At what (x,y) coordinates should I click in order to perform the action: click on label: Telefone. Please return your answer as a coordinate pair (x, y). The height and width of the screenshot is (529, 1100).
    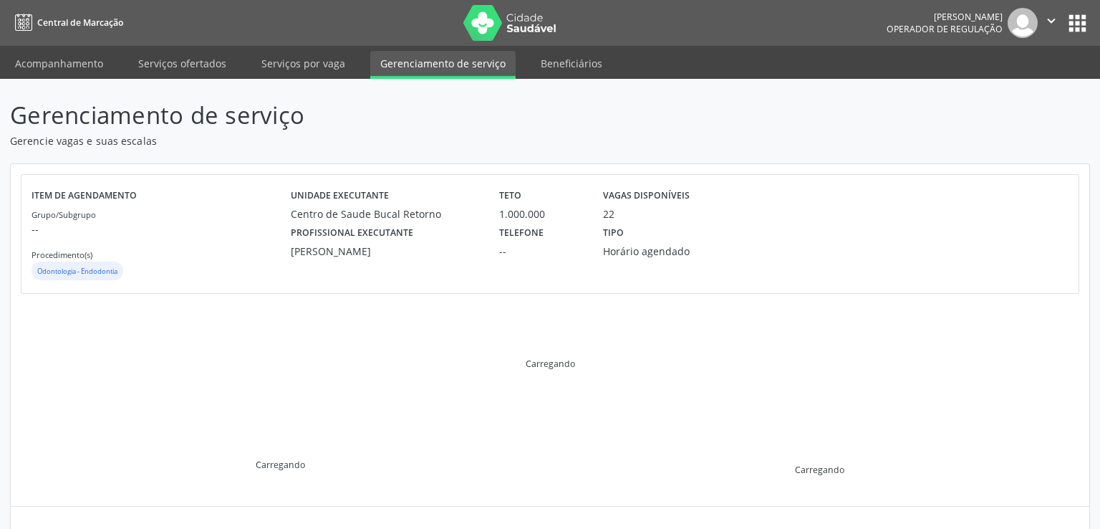
    Looking at the image, I should click on (522, 232).